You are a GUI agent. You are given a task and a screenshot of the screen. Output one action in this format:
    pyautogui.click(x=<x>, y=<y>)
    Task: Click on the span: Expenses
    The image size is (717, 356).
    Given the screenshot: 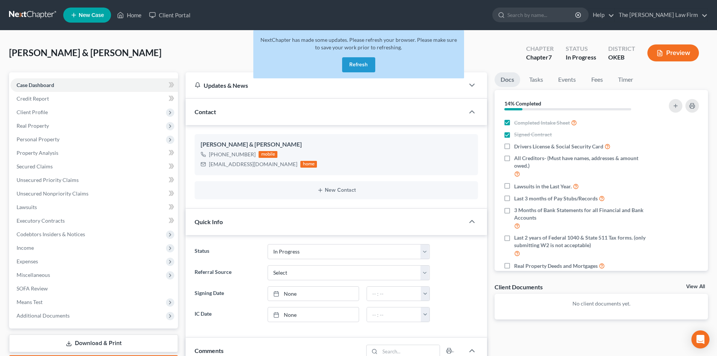 What is the action you would take?
    pyautogui.click(x=27, y=261)
    